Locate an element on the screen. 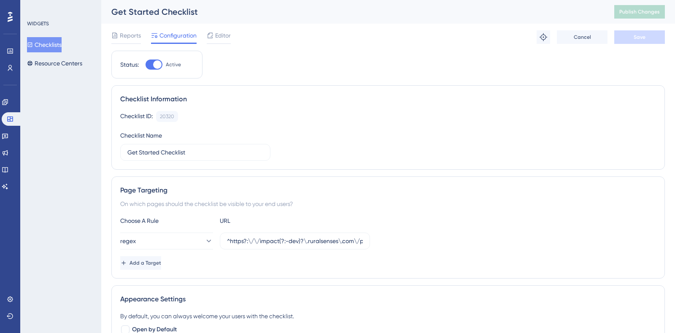 The image size is (675, 333). button: Checklists is located at coordinates (44, 45).